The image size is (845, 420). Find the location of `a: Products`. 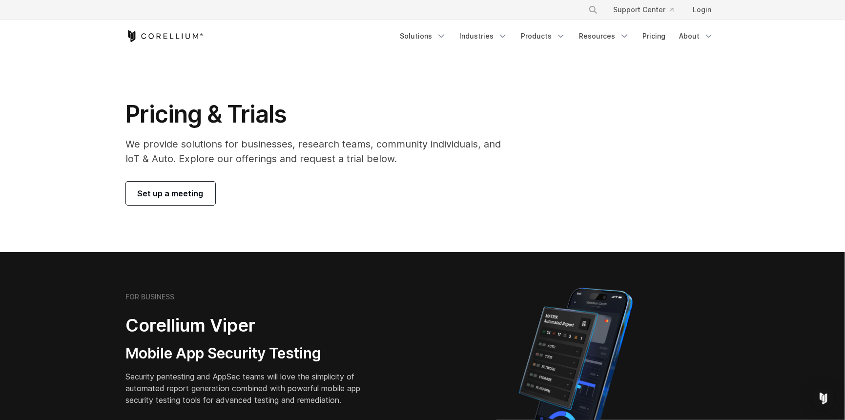

a: Products is located at coordinates (543, 36).